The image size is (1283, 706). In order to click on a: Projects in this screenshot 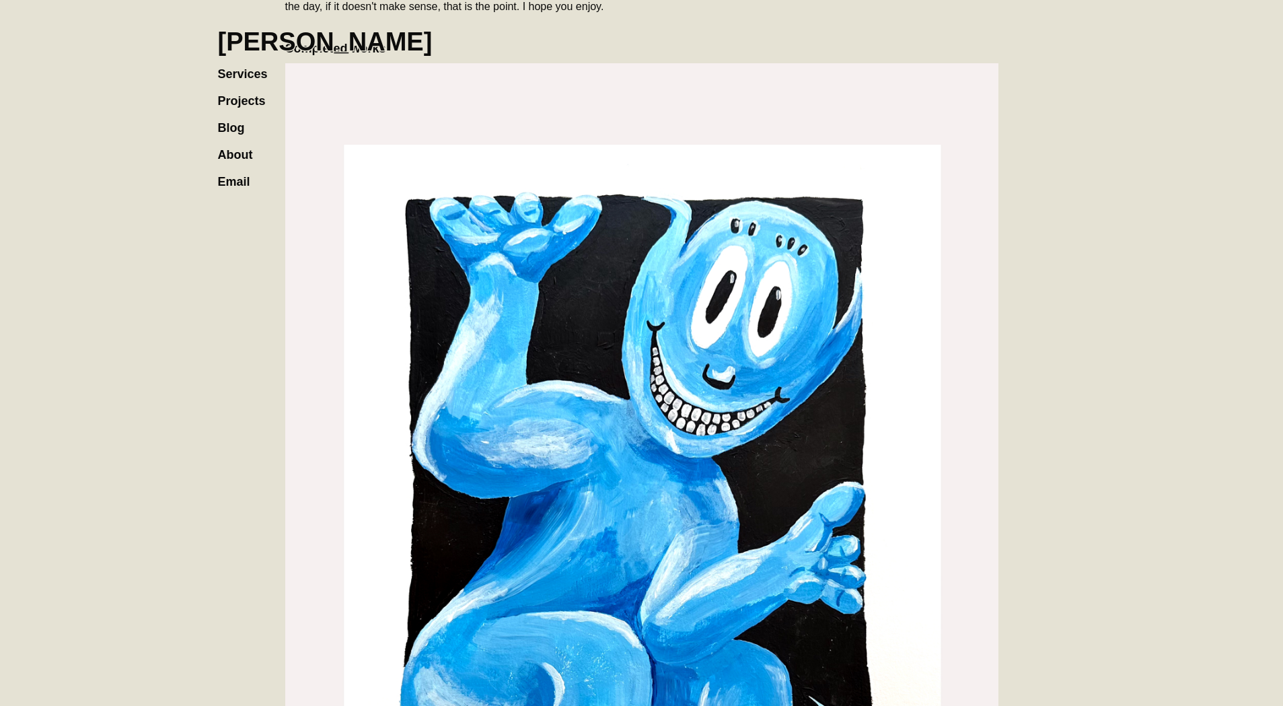, I will do `click(248, 94)`.